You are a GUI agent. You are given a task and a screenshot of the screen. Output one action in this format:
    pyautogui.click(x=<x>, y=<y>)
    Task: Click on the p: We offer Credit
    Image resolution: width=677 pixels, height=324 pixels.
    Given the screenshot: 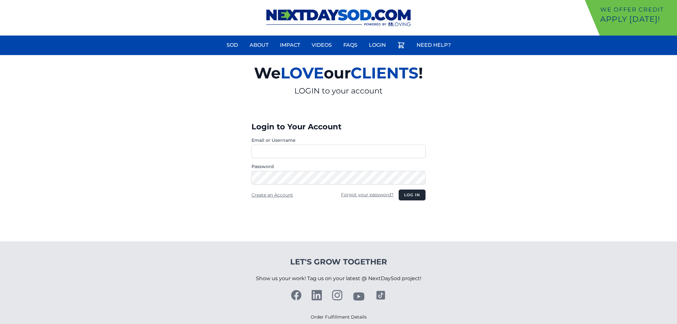 What is the action you would take?
    pyautogui.click(x=637, y=10)
    